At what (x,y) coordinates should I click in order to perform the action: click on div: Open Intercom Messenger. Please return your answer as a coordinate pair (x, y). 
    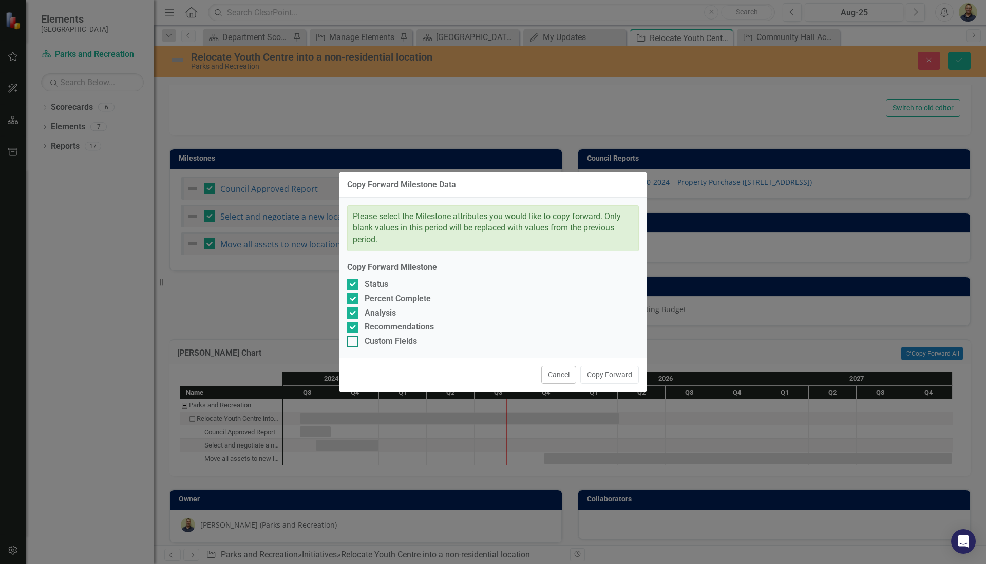
    Looking at the image, I should click on (963, 542).